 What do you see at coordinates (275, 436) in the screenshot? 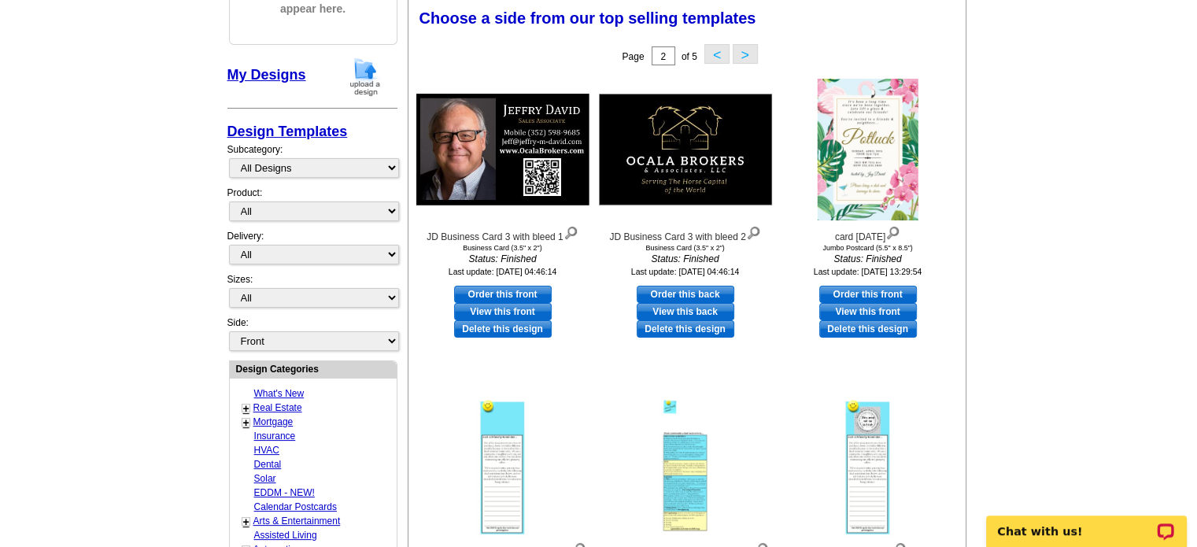
I see `a: Insurance` at bounding box center [275, 436].